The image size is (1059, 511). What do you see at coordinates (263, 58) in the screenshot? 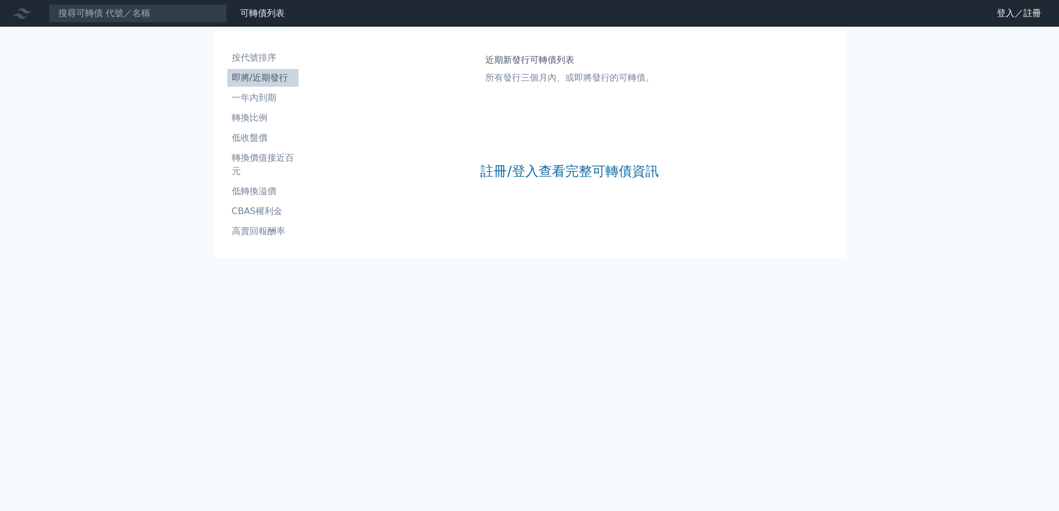
I see `a: 按代號排序` at bounding box center [263, 58].